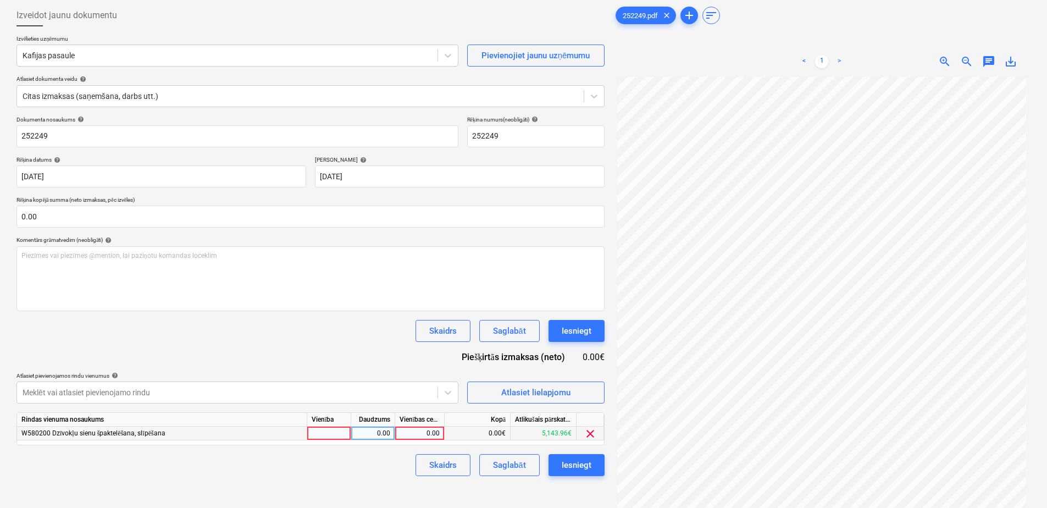 Image resolution: width=1047 pixels, height=508 pixels. What do you see at coordinates (161, 176) in the screenshot?
I see `input: Rēķina datums nav norādīts` at bounding box center [161, 176].